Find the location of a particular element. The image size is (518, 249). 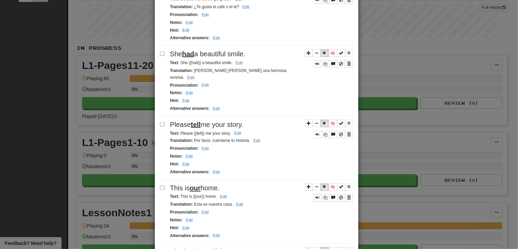

u: had is located at coordinates (188, 54).